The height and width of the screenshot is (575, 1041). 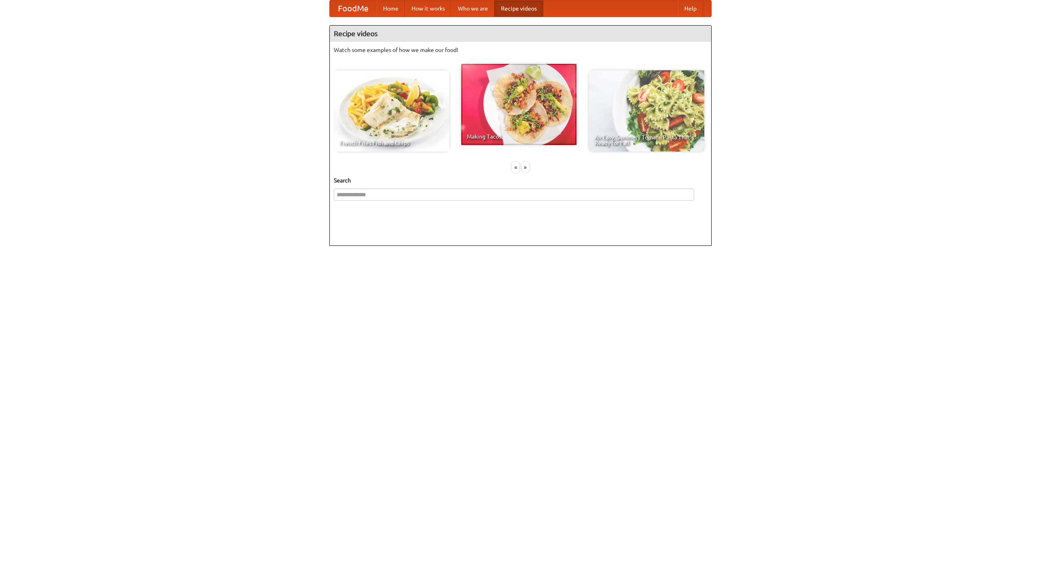 What do you see at coordinates (353, 9) in the screenshot?
I see `a: FoodMe` at bounding box center [353, 9].